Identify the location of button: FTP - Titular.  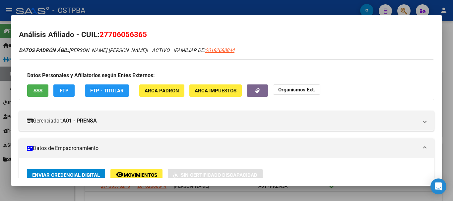
(107, 91).